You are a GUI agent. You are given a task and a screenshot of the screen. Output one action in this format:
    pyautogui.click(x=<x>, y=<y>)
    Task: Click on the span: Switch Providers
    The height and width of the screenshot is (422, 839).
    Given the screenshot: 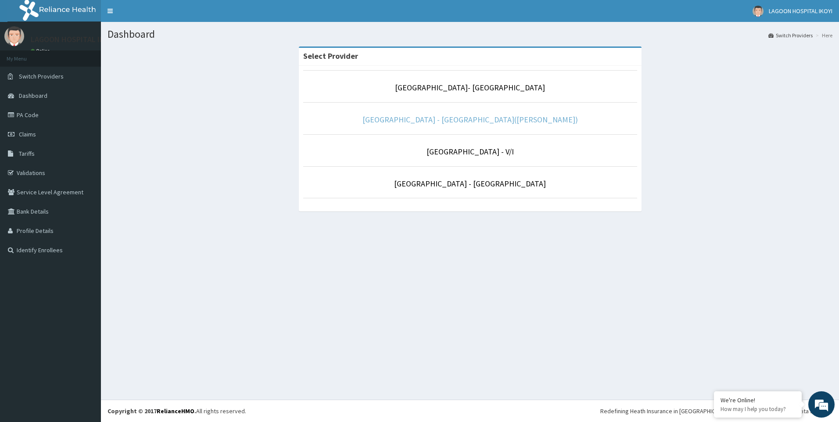 What is the action you would take?
    pyautogui.click(x=41, y=76)
    